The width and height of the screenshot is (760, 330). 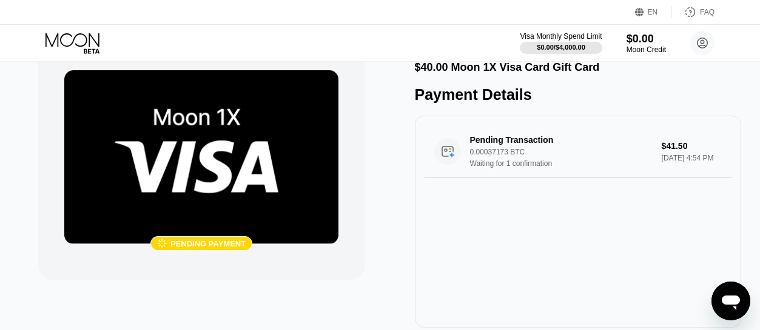 I want to click on div: Pending Transaction, so click(x=561, y=140).